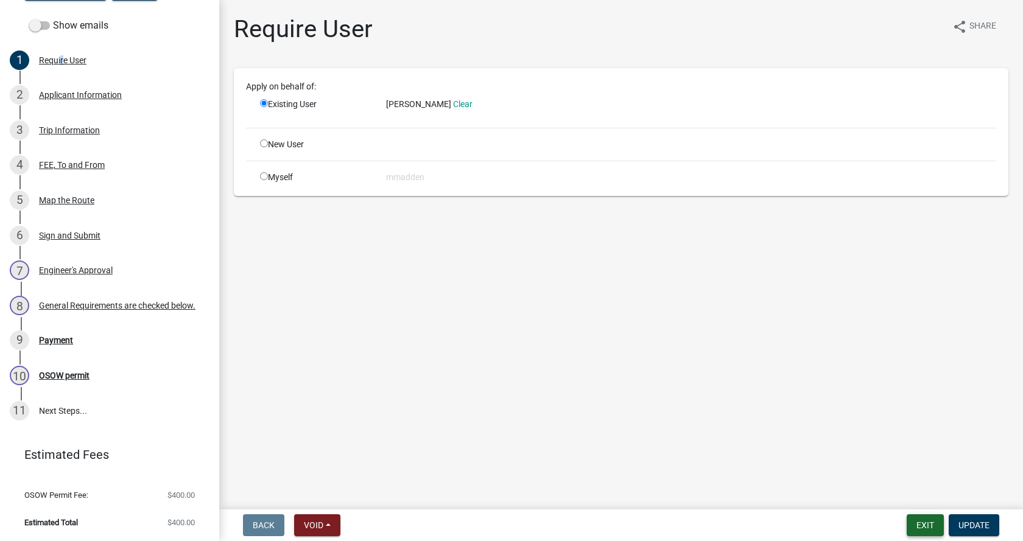  I want to click on div: 1, so click(19, 60).